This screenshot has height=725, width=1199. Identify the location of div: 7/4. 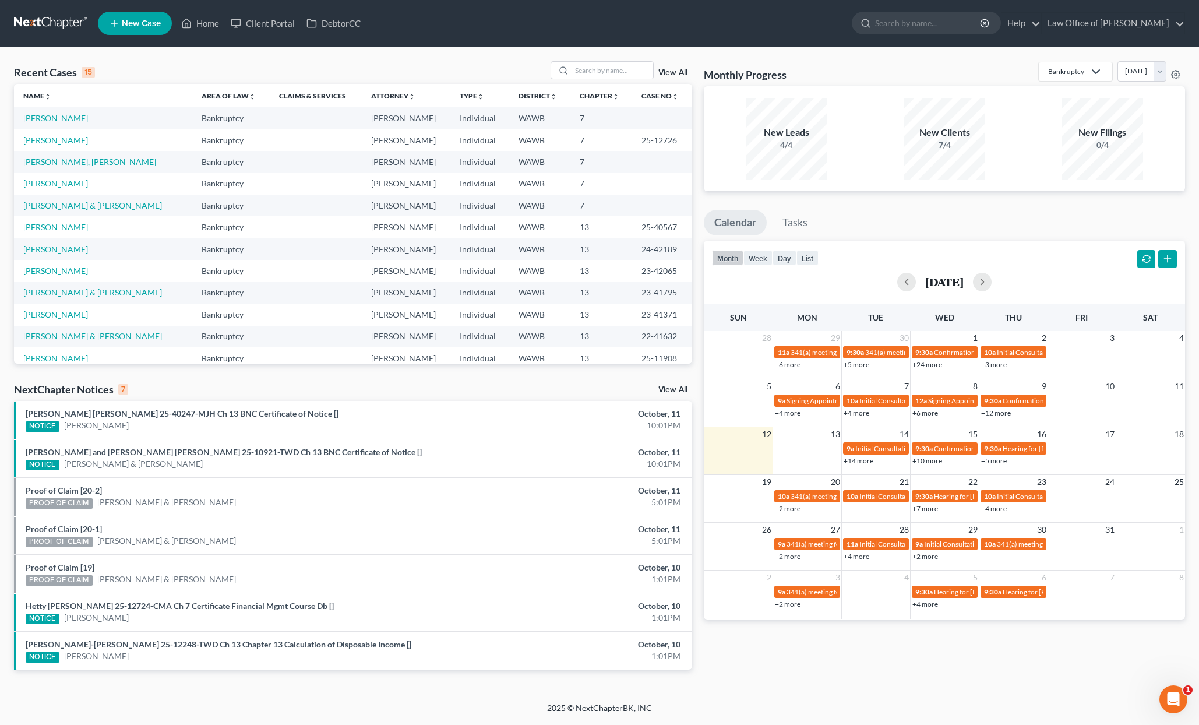
(944, 145).